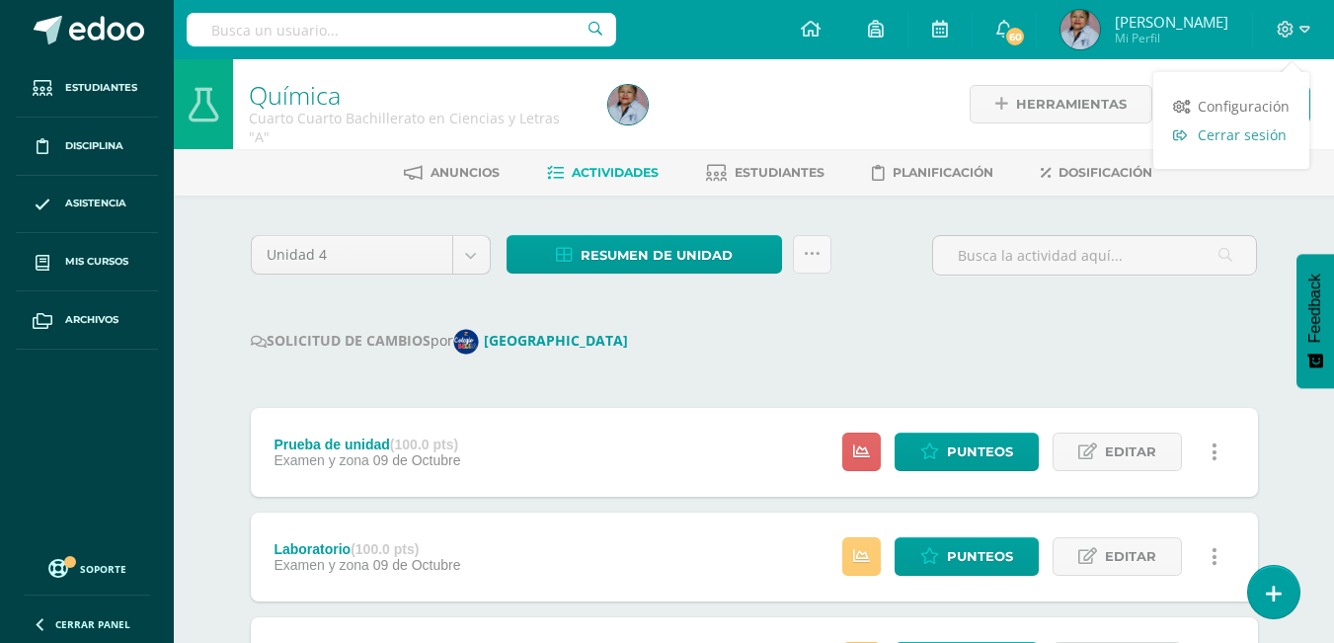  What do you see at coordinates (401, 30) in the screenshot?
I see `input: Busca un usuario...` at bounding box center [401, 30].